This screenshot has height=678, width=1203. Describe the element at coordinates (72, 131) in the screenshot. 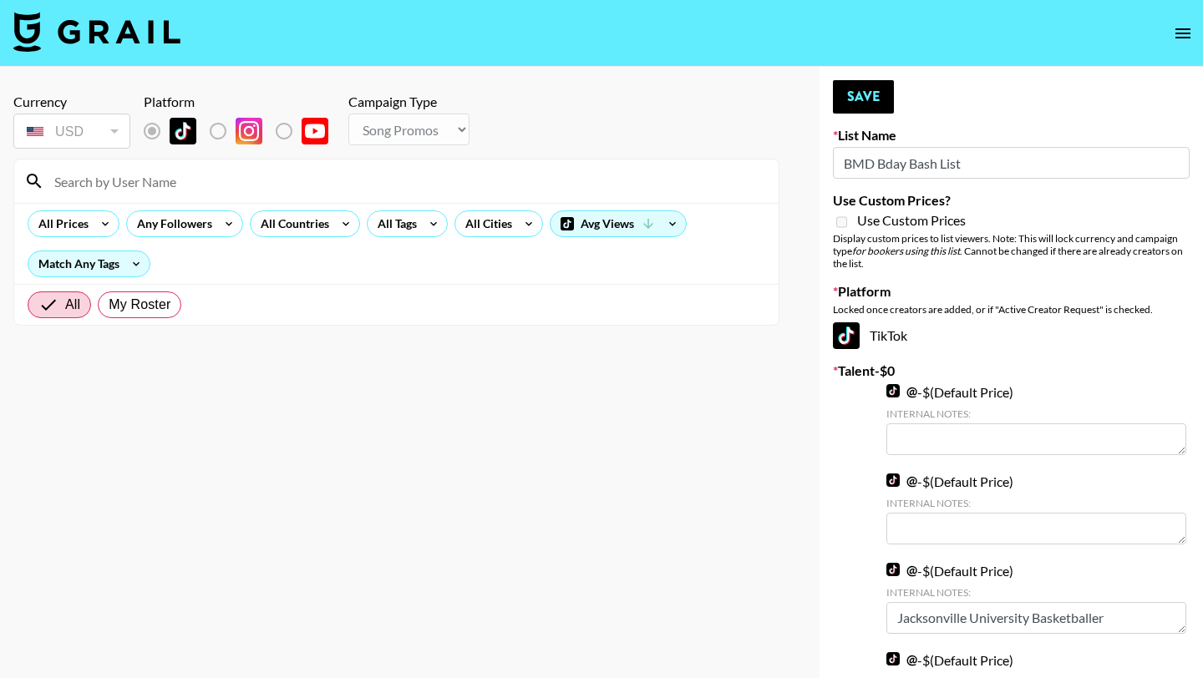

I see `div: USD` at that location.